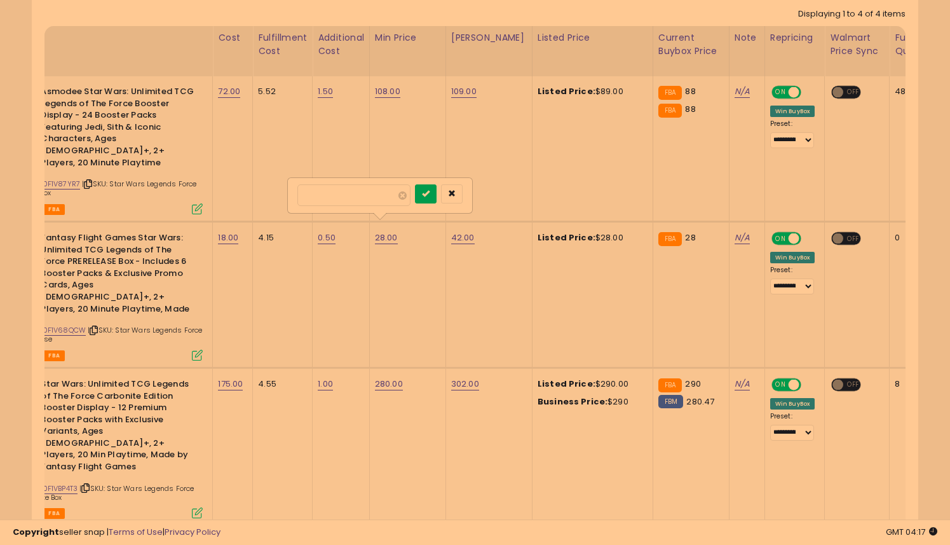 This screenshot has height=545, width=950. Describe the element at coordinates (911, 531) in the screenshot. I see `span: 2025-08-14 04:17 GMT` at that location.